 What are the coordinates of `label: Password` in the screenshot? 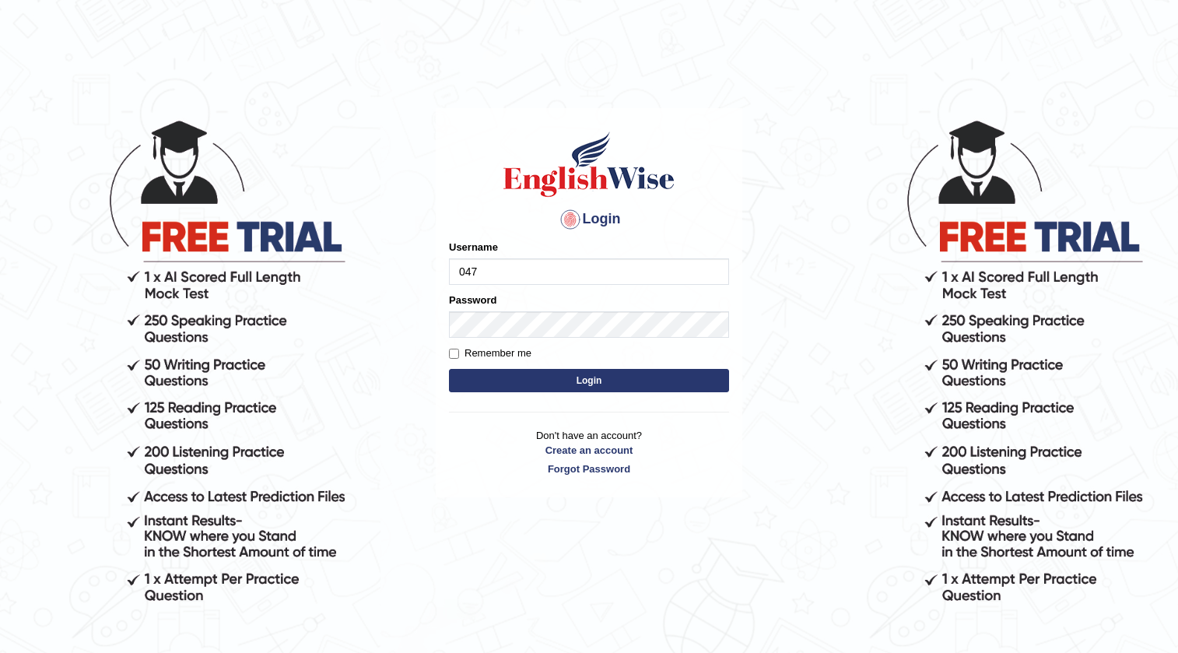 It's located at (472, 299).